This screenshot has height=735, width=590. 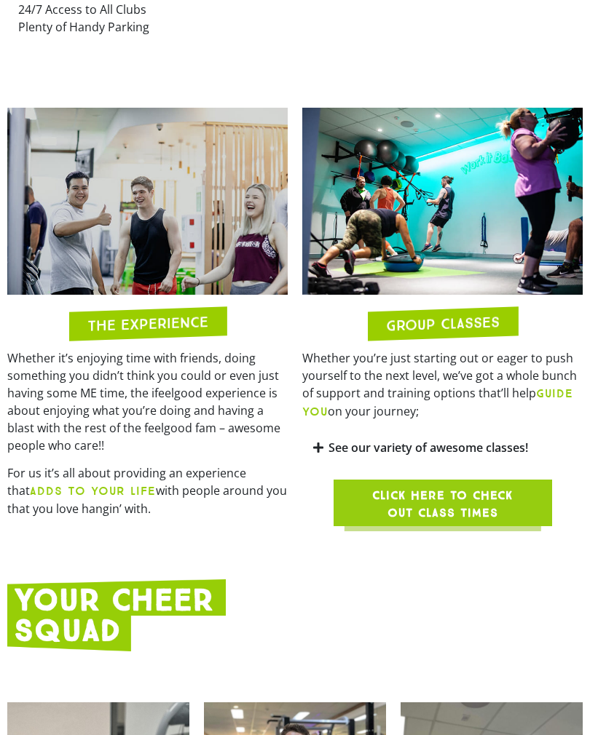 I want to click on b: GUIDE YOU, so click(x=437, y=403).